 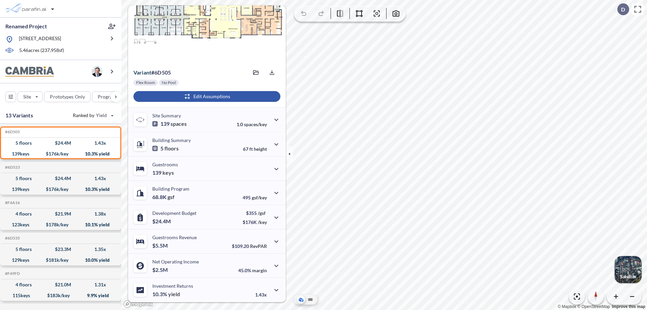 I want to click on span: margin, so click(x=259, y=270).